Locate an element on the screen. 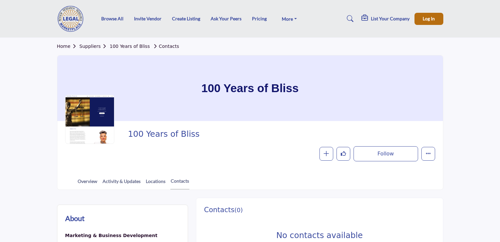  h3: No contacts available is located at coordinates (319, 235).